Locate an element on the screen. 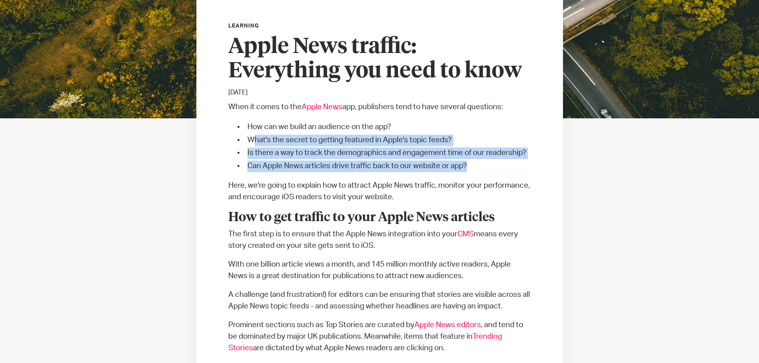 The image size is (759, 363). h3: Apple News traffic: Everything you need to know is located at coordinates (380, 59).